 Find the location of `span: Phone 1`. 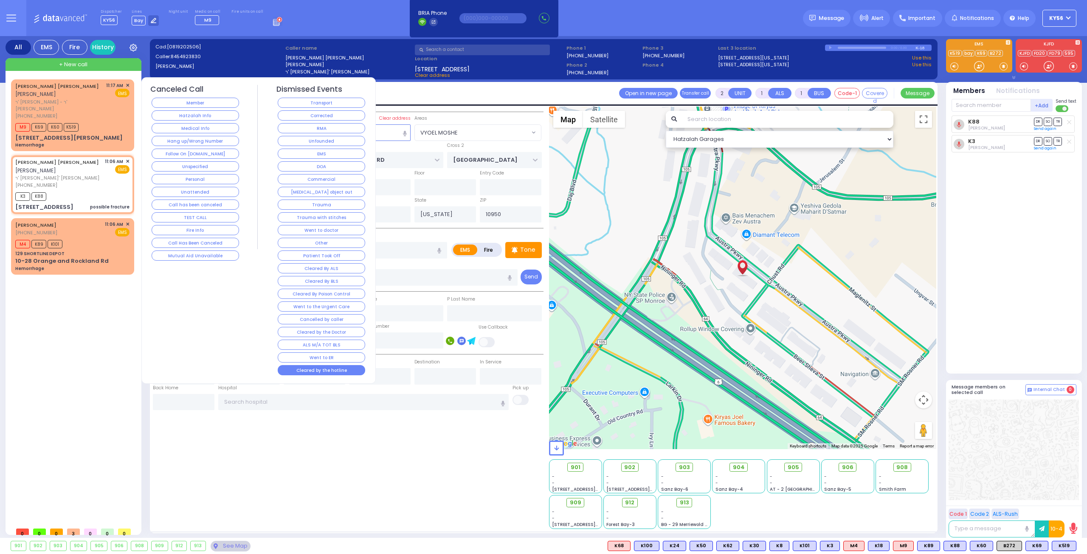

span: Phone 1 is located at coordinates (603, 48).